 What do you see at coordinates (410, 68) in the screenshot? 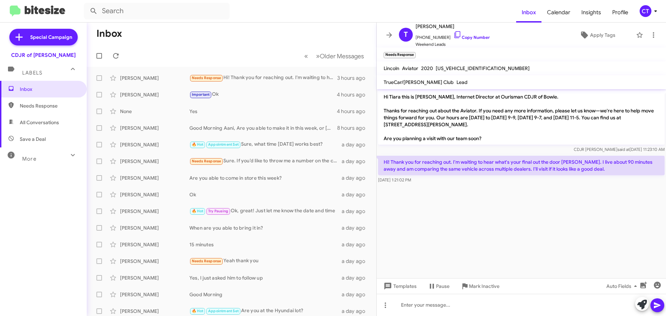
I see `span: Aviator` at bounding box center [410, 68].